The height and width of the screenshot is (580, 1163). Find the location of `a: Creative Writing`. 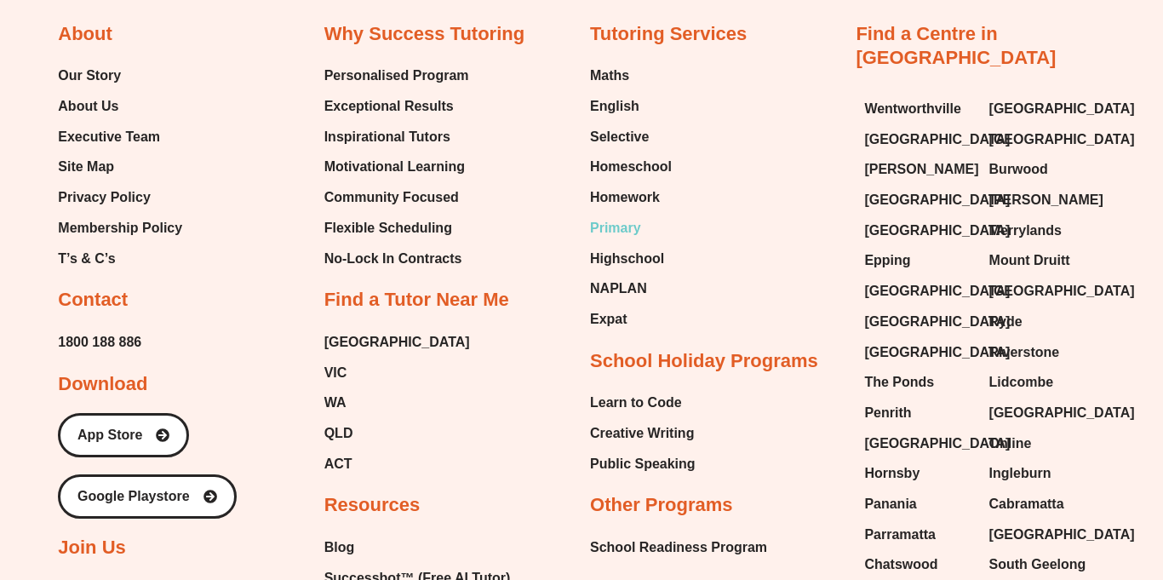

a: Creative Writing is located at coordinates (643, 434).